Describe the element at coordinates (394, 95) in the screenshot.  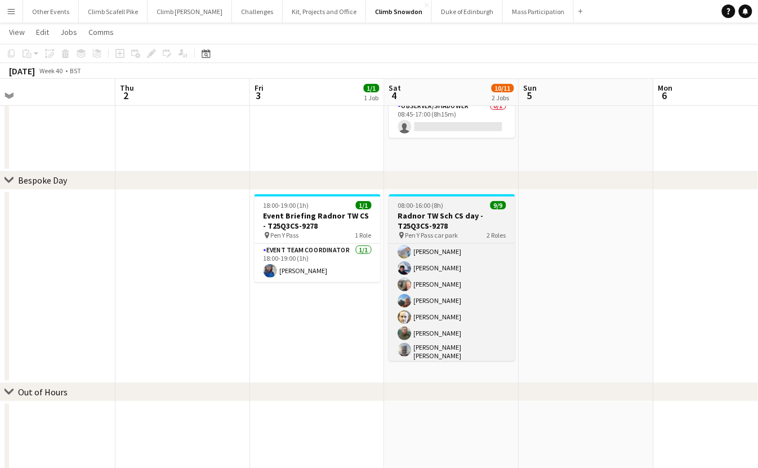
I see `span: 4` at that location.